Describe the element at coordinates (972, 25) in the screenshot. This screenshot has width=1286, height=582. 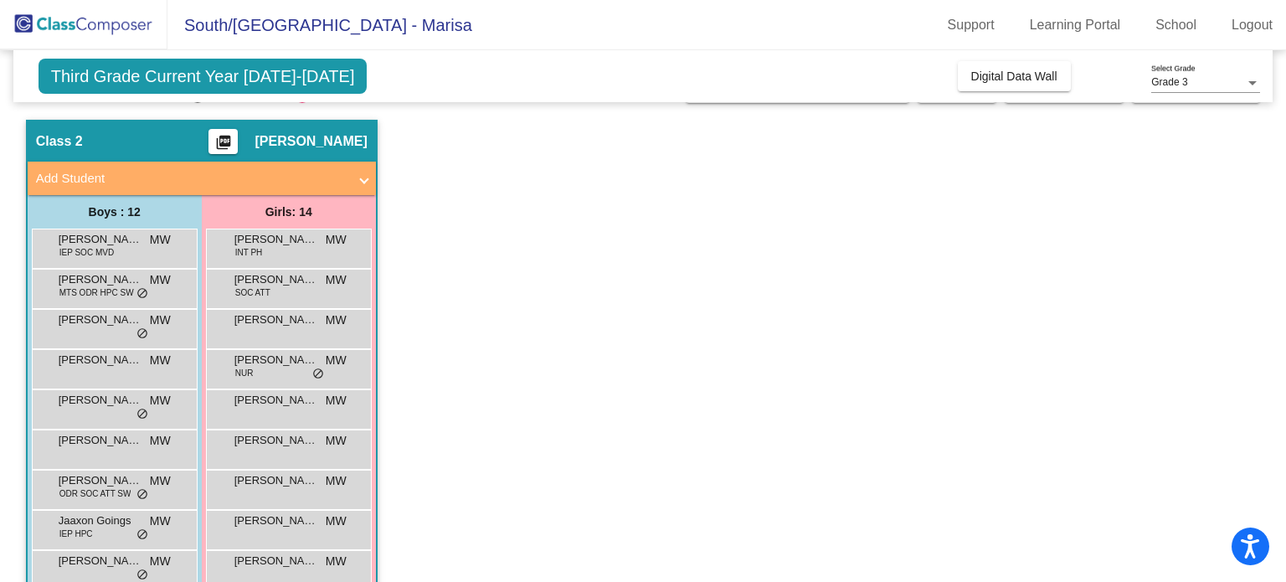
I see `a: Support` at that location.